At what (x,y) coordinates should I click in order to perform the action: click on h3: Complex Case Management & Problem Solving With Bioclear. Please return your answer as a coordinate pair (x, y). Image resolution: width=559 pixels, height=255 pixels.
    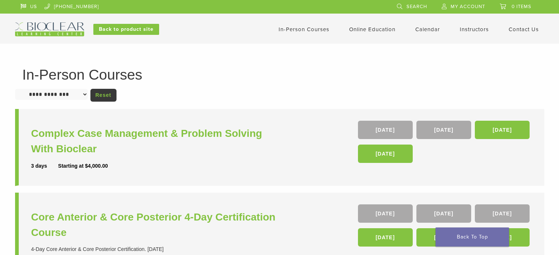
    Looking at the image, I should click on (156, 141).